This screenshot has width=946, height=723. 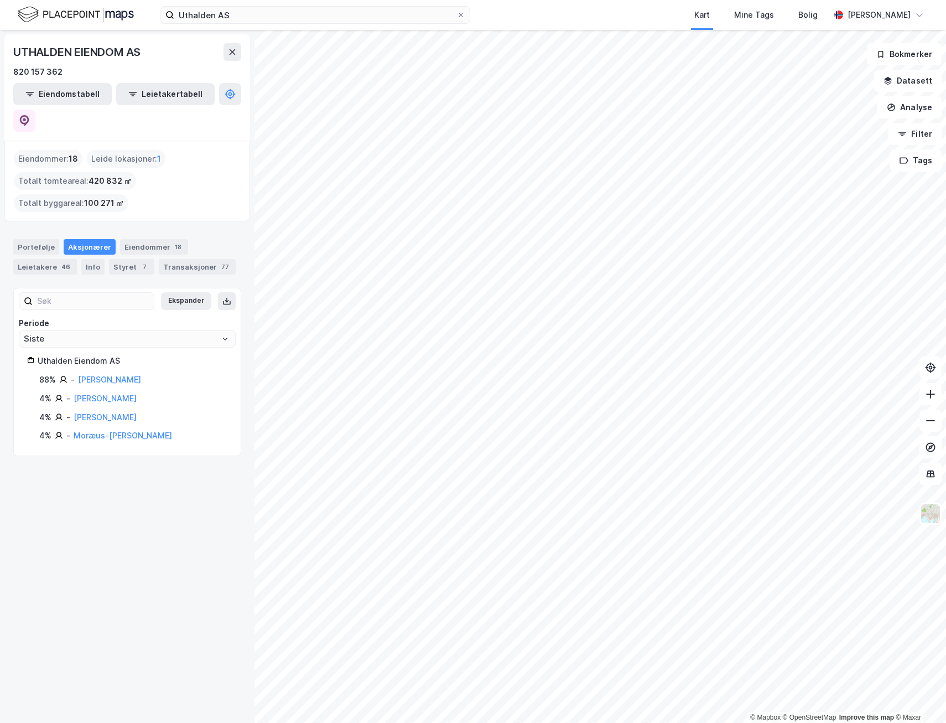 I want to click on div: 88%, so click(x=48, y=380).